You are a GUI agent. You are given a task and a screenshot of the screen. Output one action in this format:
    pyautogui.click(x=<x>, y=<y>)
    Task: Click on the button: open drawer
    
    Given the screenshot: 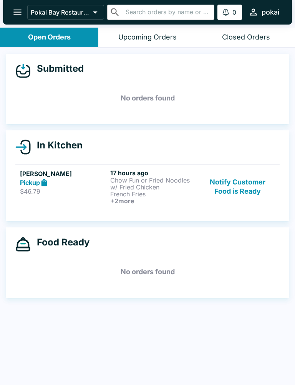 What is the action you would take?
    pyautogui.click(x=17, y=12)
    